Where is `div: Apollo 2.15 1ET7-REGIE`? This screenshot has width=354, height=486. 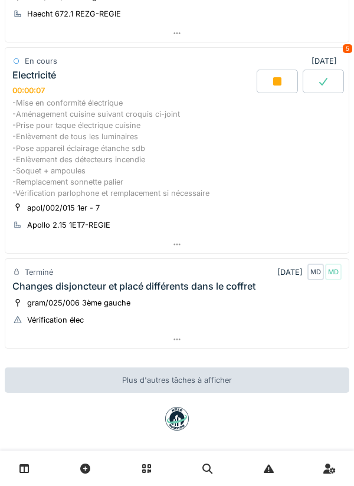 div: Apollo 2.15 1ET7-REGIE is located at coordinates (68, 225).